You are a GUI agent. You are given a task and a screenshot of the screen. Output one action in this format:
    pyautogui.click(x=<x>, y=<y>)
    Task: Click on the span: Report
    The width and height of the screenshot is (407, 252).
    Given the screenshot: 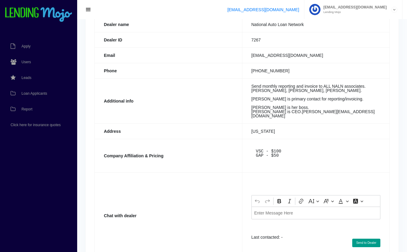 What is the action you would take?
    pyautogui.click(x=27, y=109)
    